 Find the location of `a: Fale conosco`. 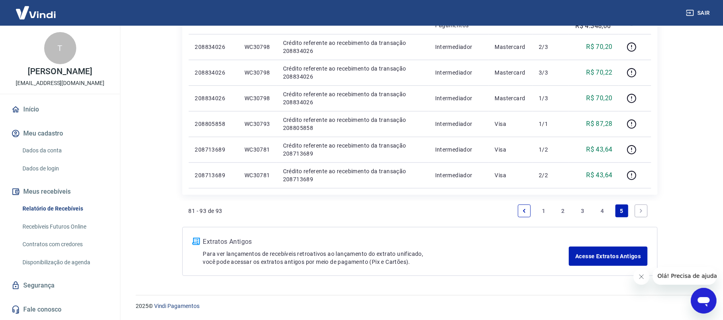

a: Fale conosco is located at coordinates (60, 310).